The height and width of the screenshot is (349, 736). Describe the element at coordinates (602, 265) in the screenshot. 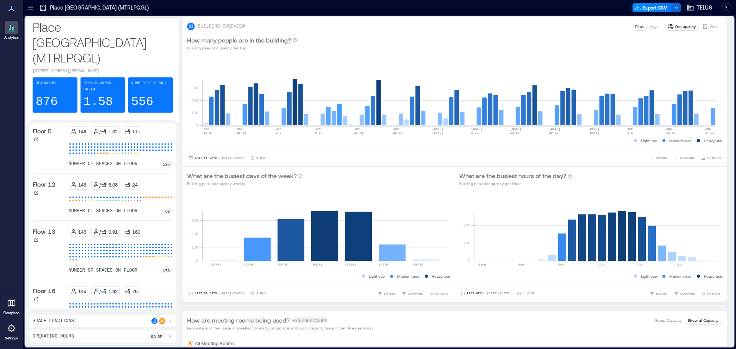

I see `text: 12pm` at that location.